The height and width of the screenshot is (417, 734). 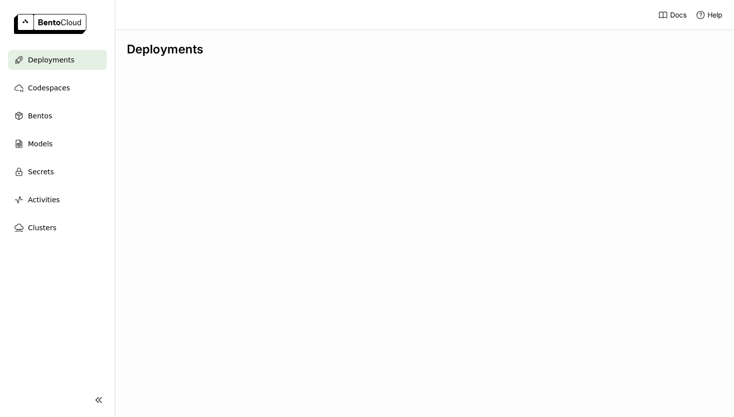 What do you see at coordinates (40, 144) in the screenshot?
I see `span: Models` at bounding box center [40, 144].